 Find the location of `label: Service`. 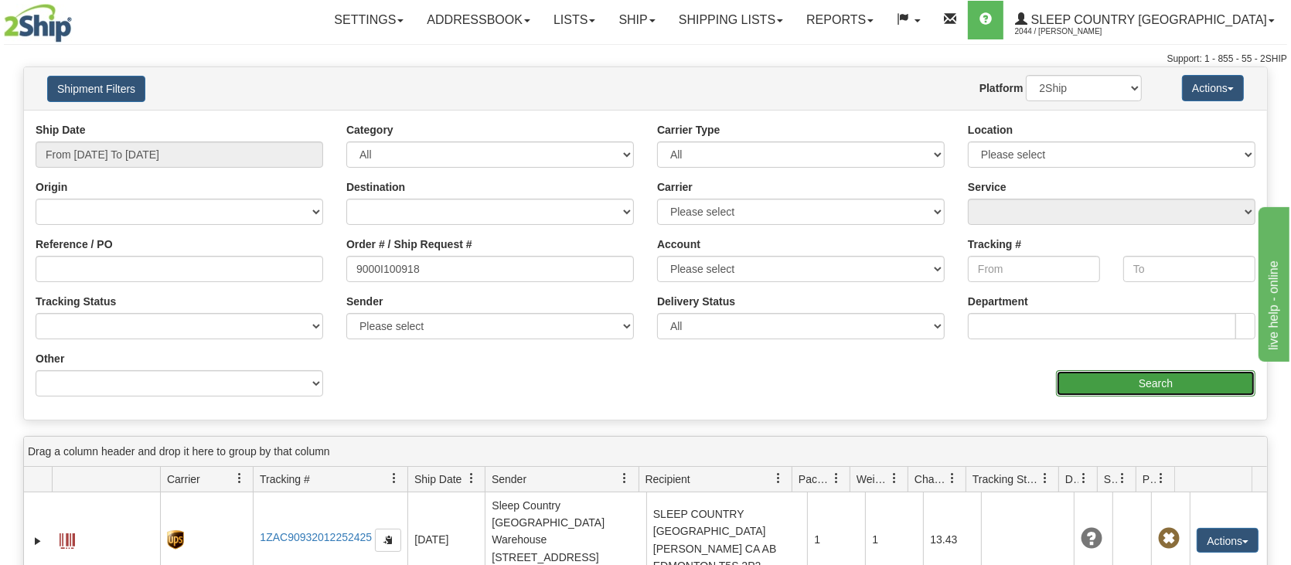

label: Service is located at coordinates (987, 187).